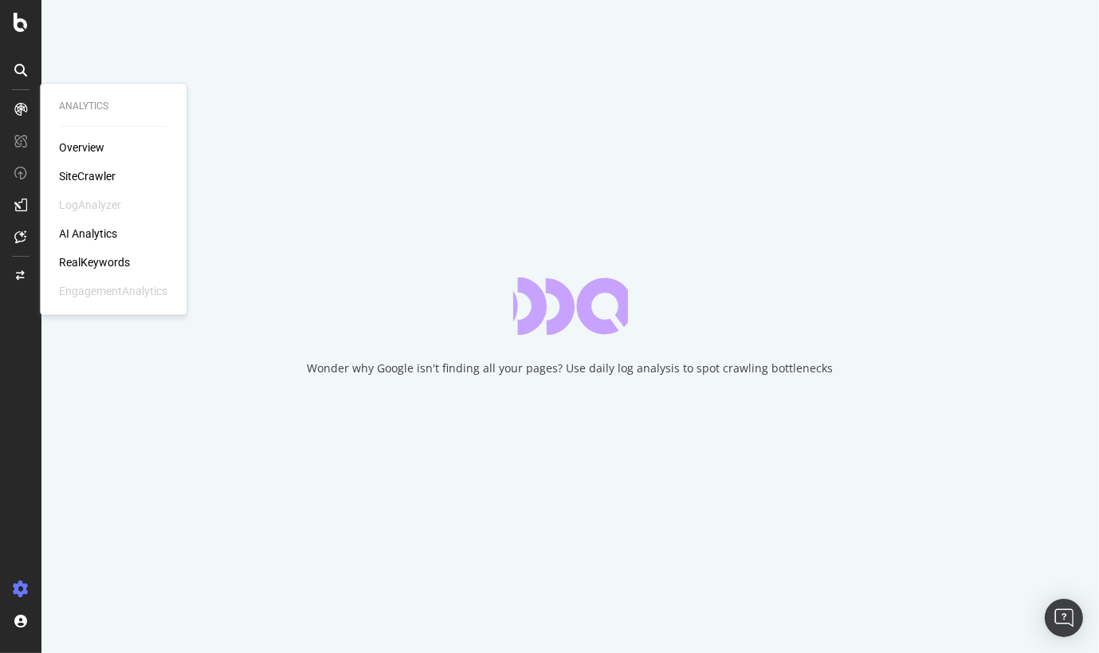 This screenshot has height=653, width=1099. I want to click on div: SiteCrawler, so click(87, 176).